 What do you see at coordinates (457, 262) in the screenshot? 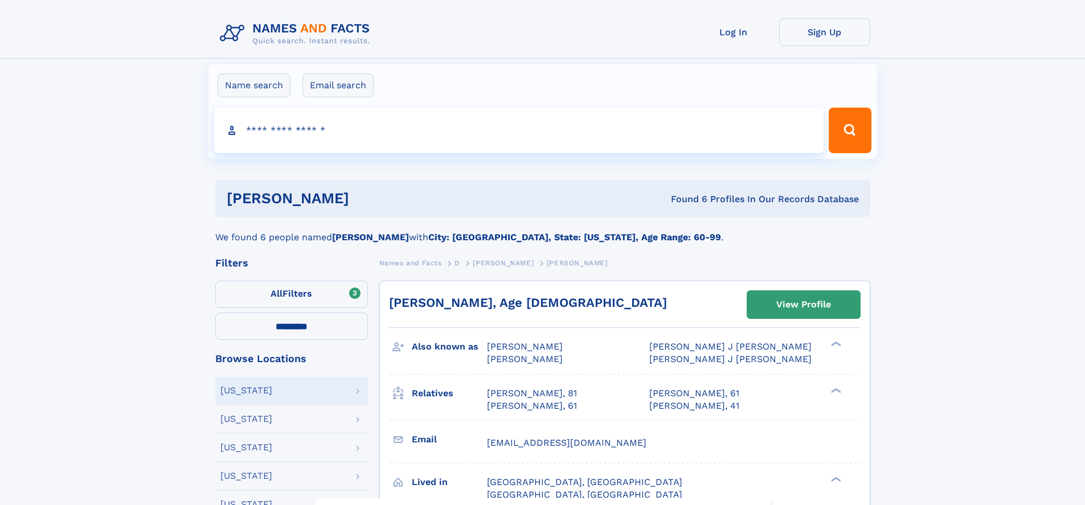
I see `a: D` at bounding box center [457, 262].